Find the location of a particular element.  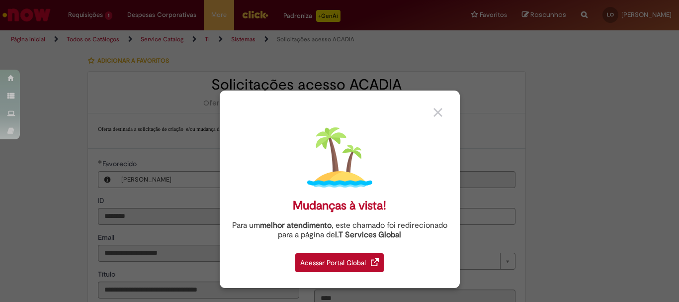

div: Acessar Portal Global is located at coordinates (340, 262).